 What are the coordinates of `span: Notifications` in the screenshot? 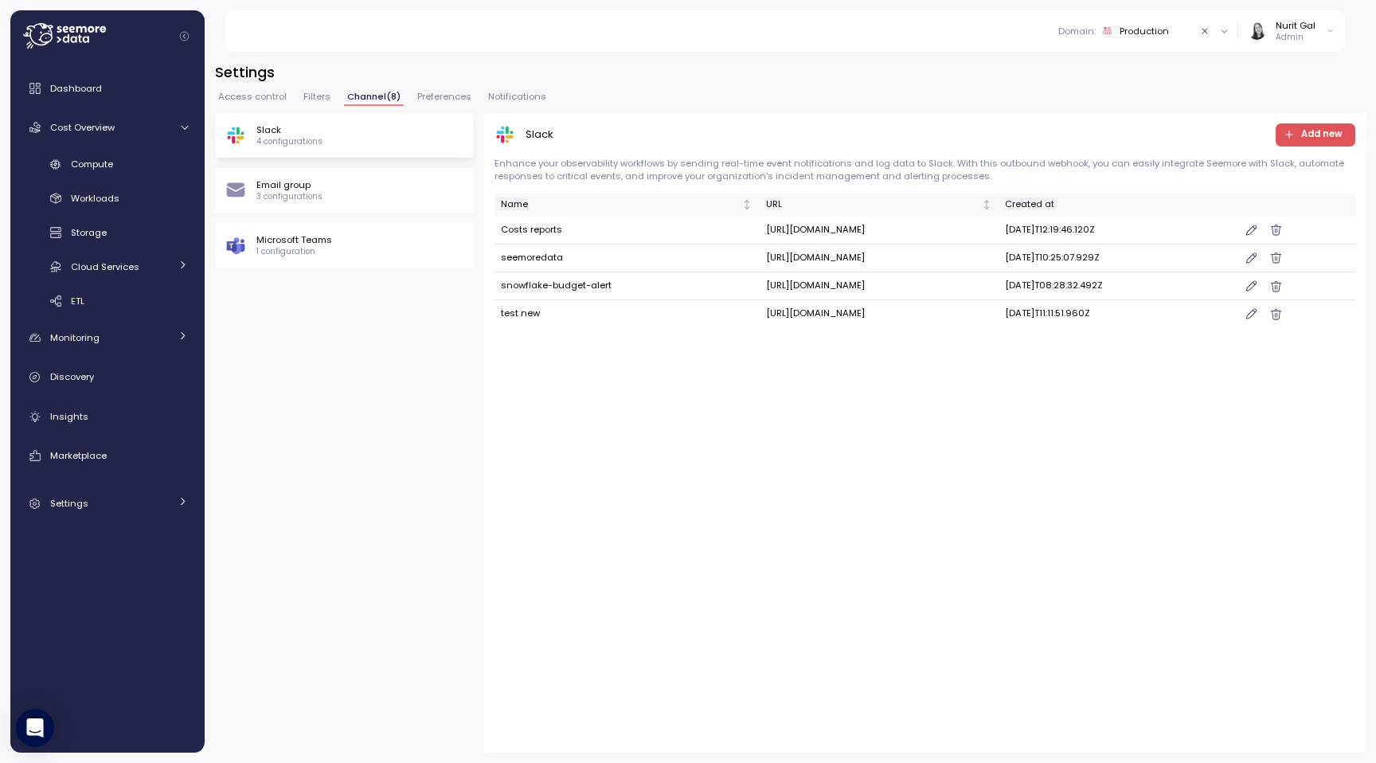 It's located at (517, 96).